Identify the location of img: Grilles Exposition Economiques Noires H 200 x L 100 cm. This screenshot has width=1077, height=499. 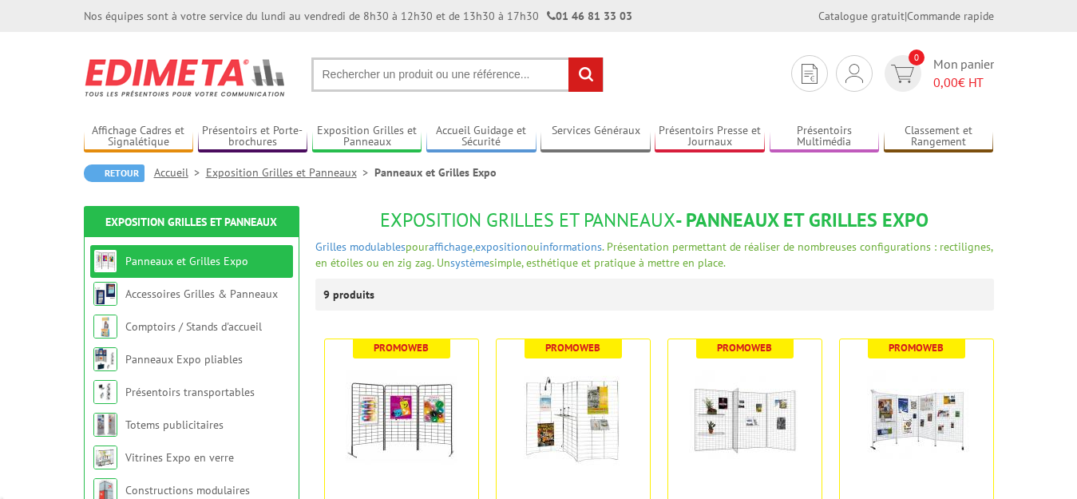
(402, 419).